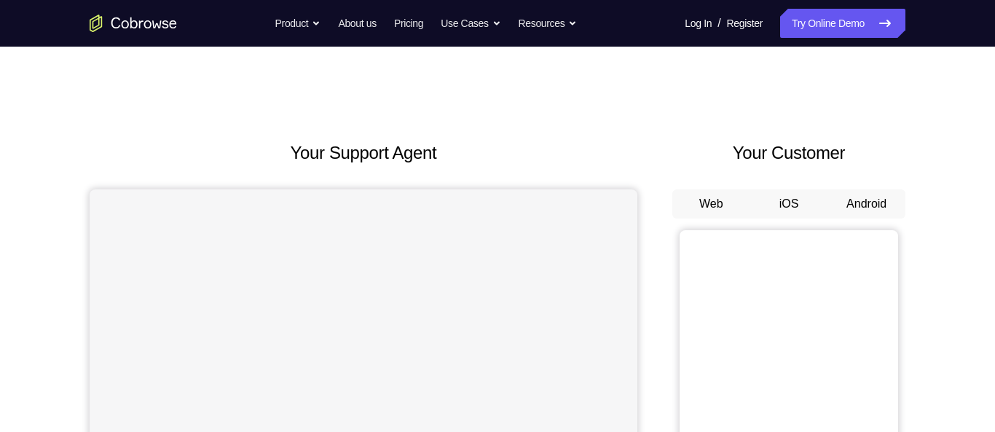 The height and width of the screenshot is (432, 995). What do you see at coordinates (470, 23) in the screenshot?
I see `button: Use Cases` at bounding box center [470, 23].